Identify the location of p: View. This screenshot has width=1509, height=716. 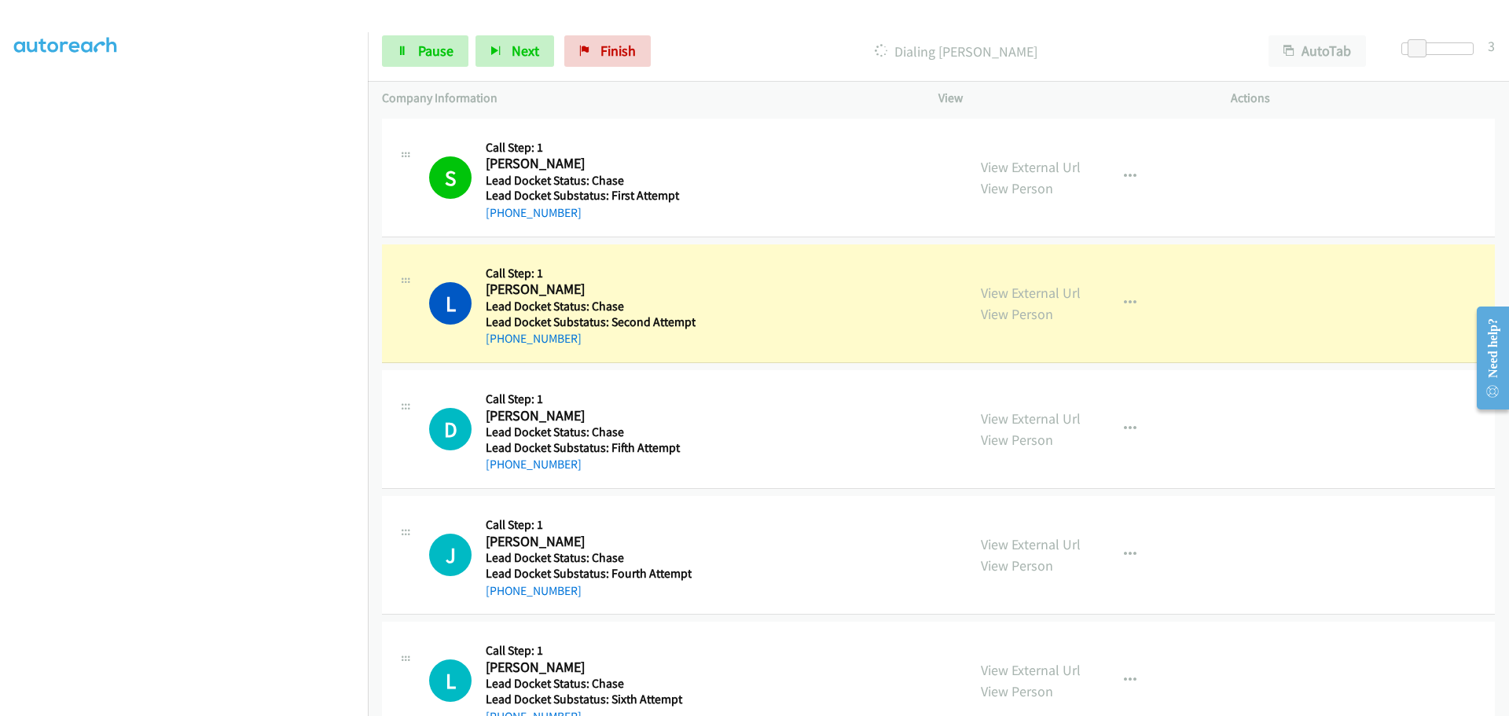
(1071, 98).